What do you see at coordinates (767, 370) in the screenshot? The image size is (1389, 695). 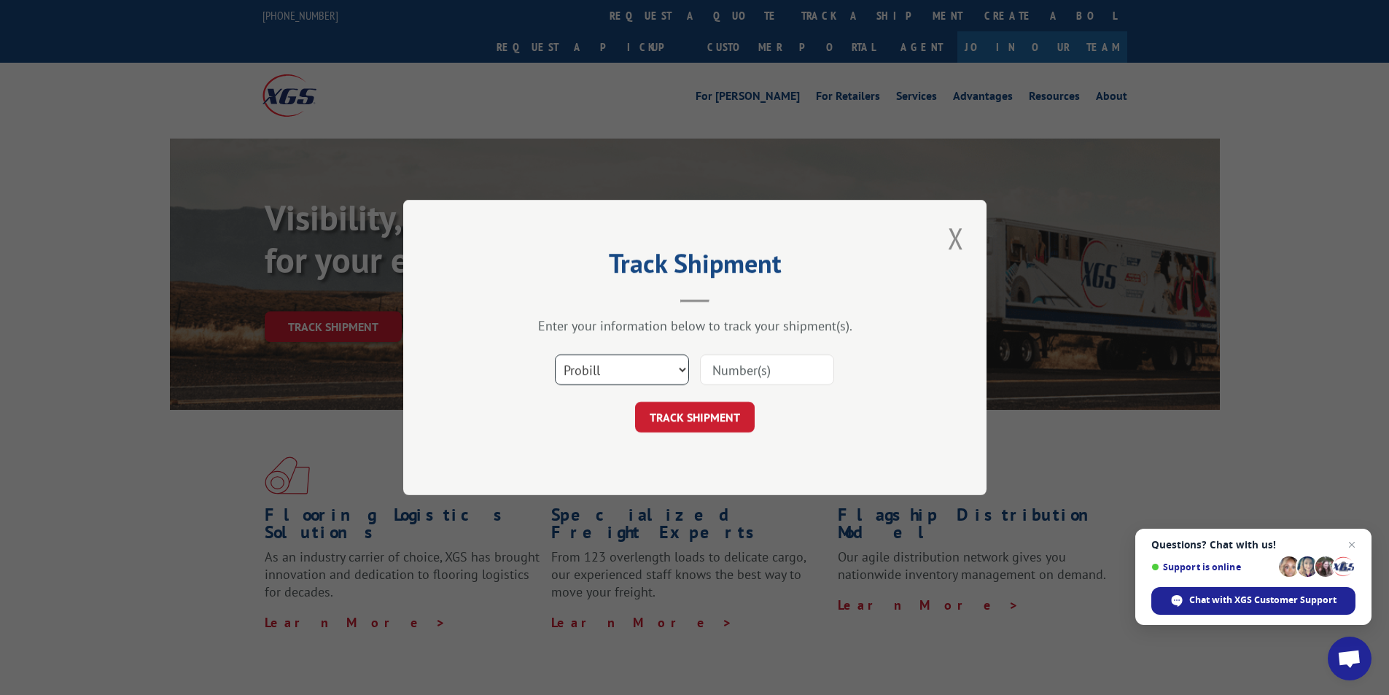 I see `input: Number(s)` at bounding box center [767, 370].